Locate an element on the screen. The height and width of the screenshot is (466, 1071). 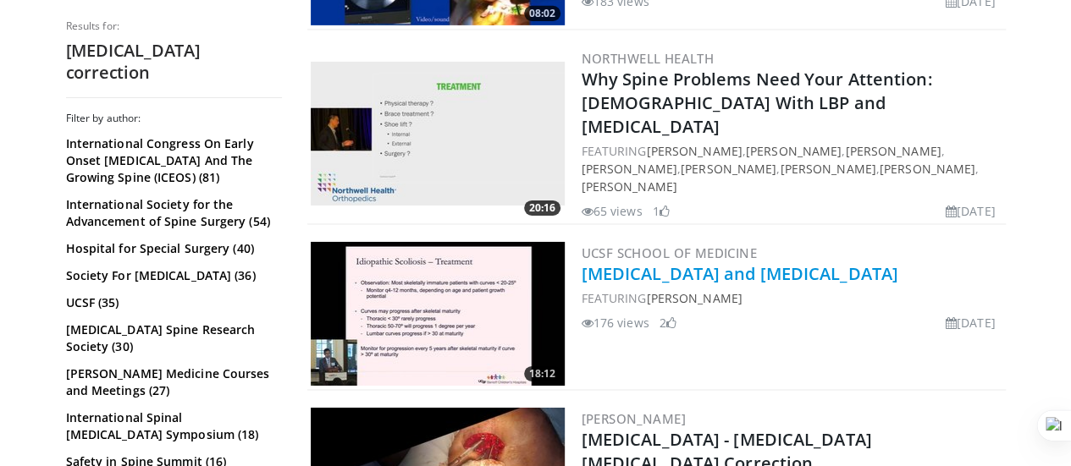
li: 176 views is located at coordinates (615, 323).